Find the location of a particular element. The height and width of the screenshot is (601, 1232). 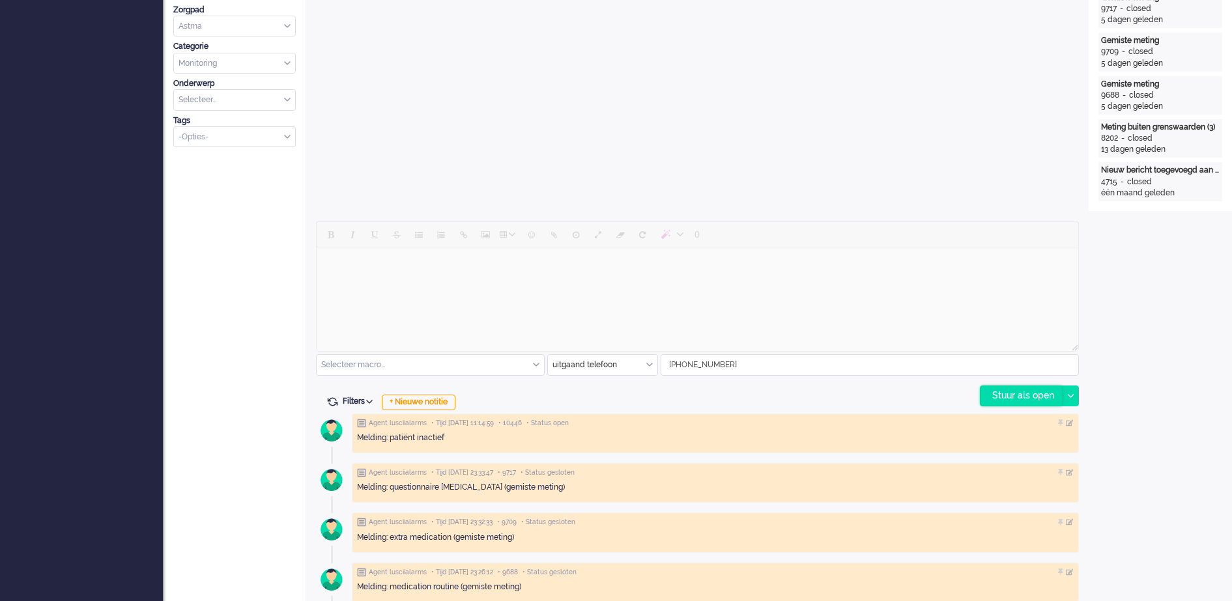

input: +31612345678 is located at coordinates (870, 365).